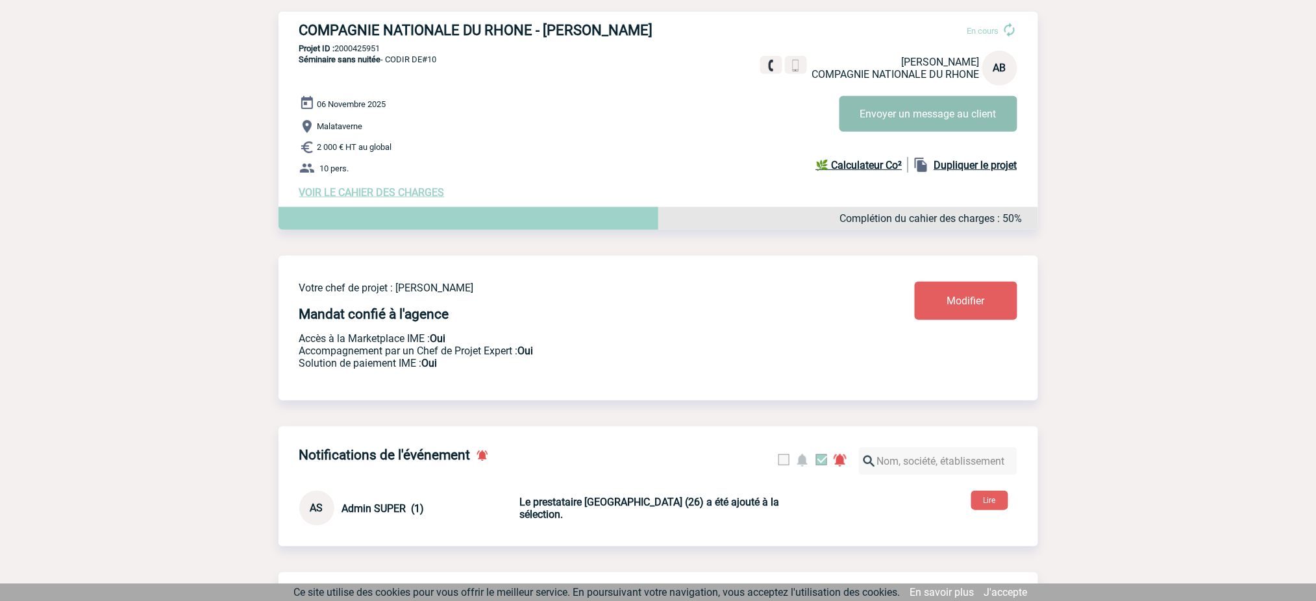 This screenshot has width=1316, height=601. I want to click on p: Prestation payante, so click(569, 350).